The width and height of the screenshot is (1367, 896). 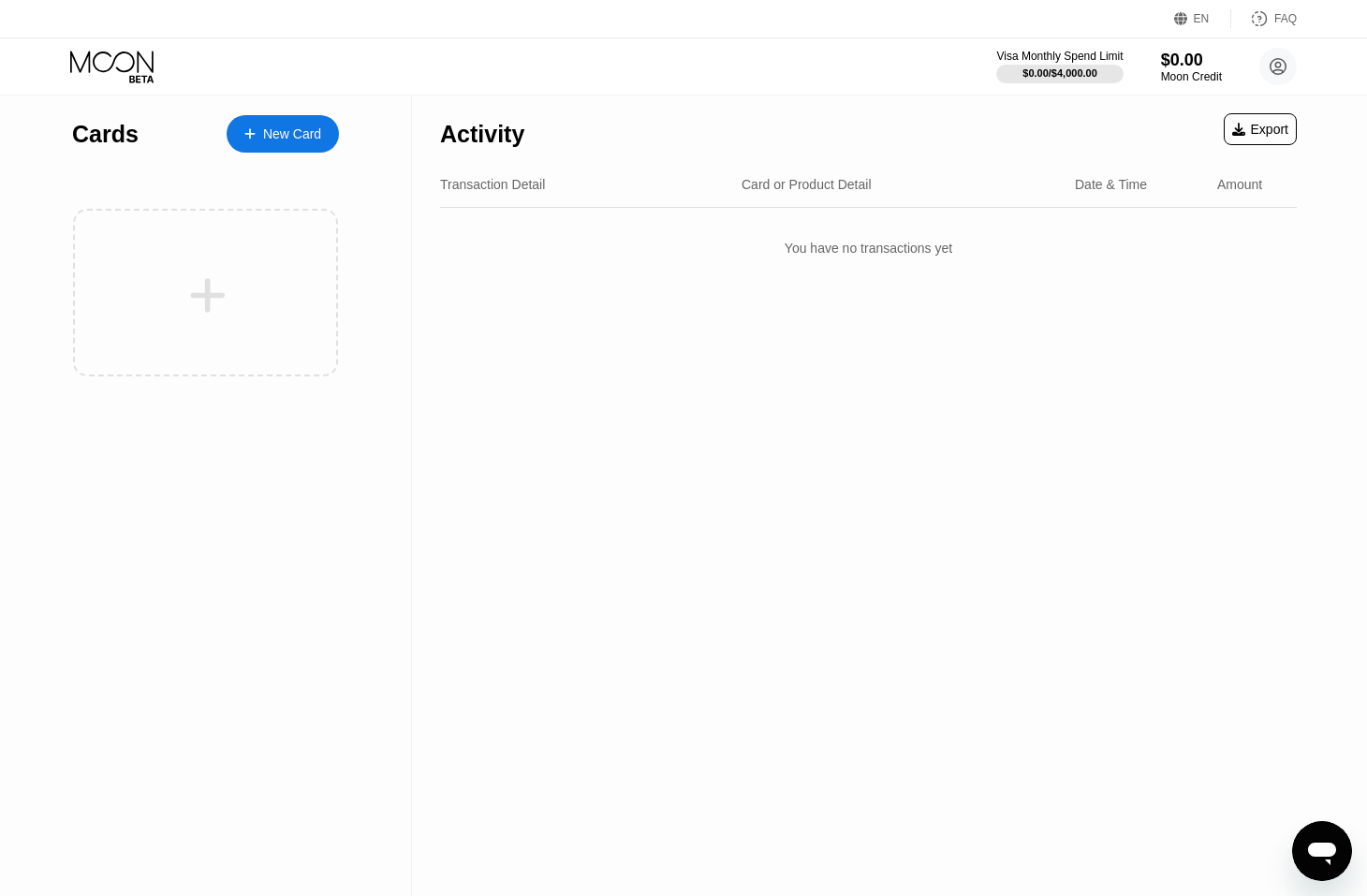 I want to click on div: $0.00, so click(x=1192, y=60).